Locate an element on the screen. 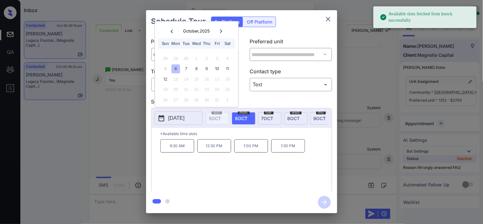  div: Not available Tuesday, October 28th, 2025 is located at coordinates (186, 100).